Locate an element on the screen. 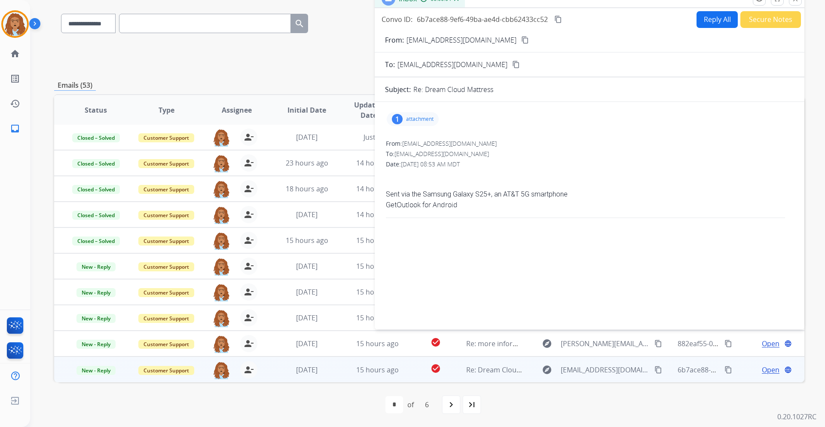 This screenshot has height=427, width=825. mat-icon: history is located at coordinates (15, 104).